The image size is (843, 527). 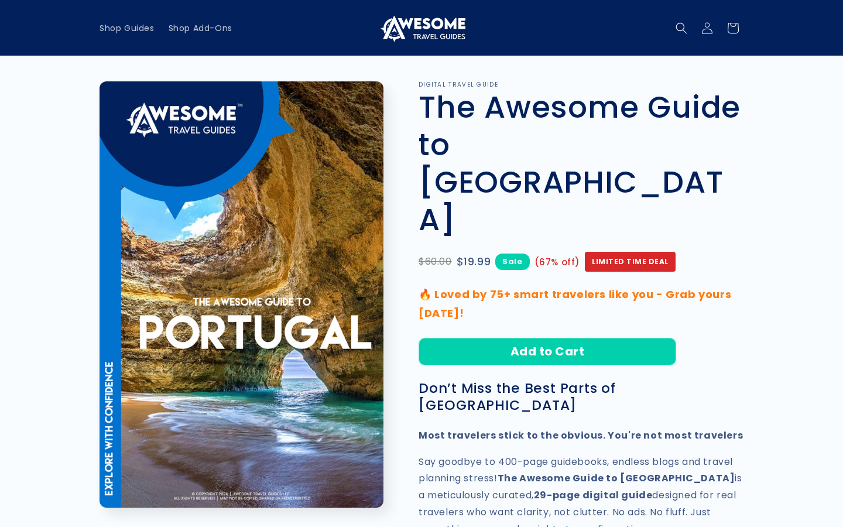 What do you see at coordinates (200, 28) in the screenshot?
I see `span: Shop Add-Ons` at bounding box center [200, 28].